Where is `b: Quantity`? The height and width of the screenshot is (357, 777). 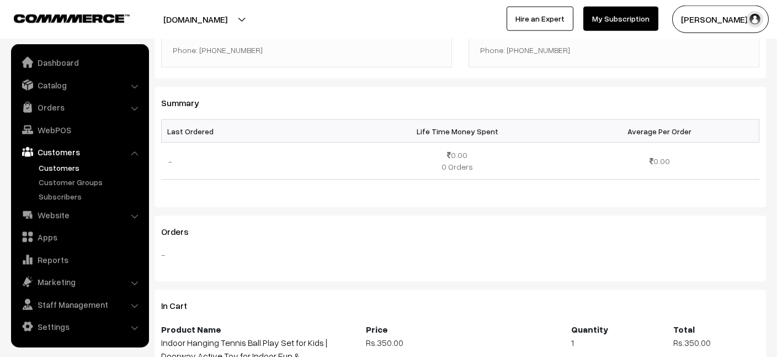
b: Quantity is located at coordinates (590, 329).